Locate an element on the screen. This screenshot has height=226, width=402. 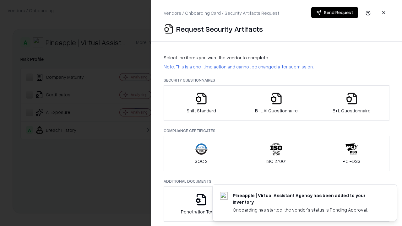
p: B+L Questionnaire is located at coordinates (351, 111).